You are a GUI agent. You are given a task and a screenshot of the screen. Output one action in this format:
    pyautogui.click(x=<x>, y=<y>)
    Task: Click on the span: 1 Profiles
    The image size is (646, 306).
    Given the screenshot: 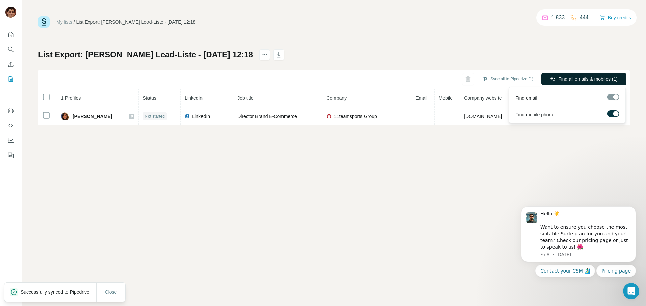 What is the action you would take?
    pyautogui.click(x=71, y=98)
    